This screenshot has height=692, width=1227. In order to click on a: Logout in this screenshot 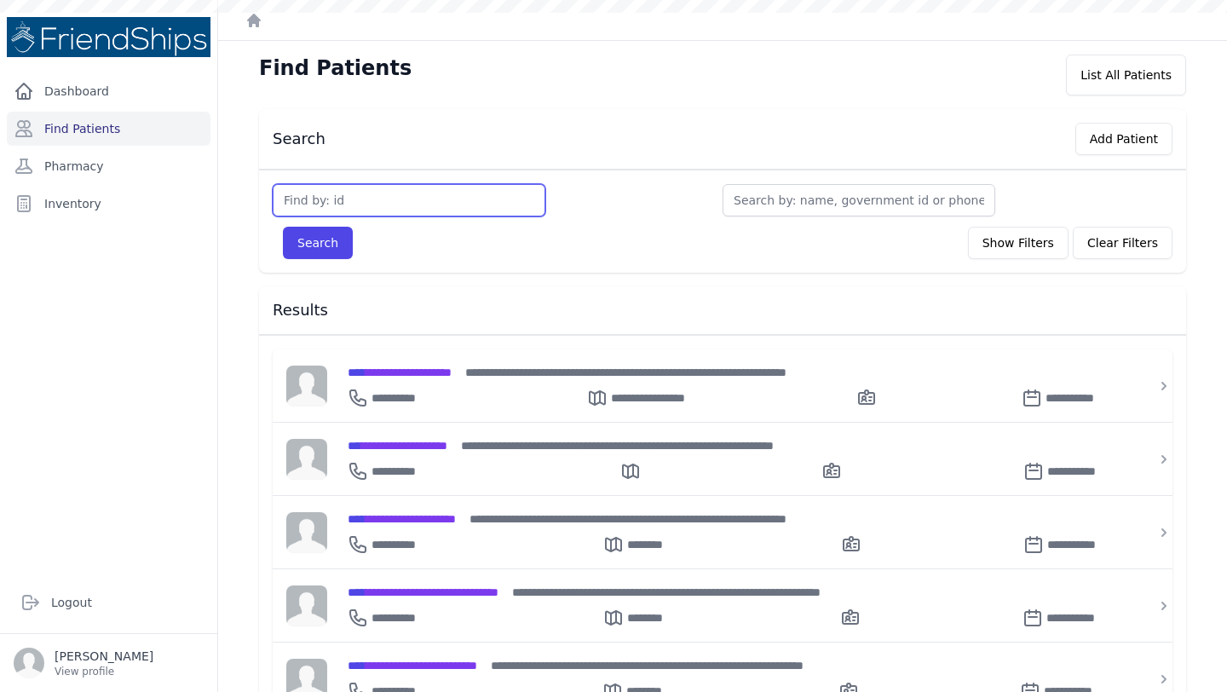, I will do `click(108, 603)`.